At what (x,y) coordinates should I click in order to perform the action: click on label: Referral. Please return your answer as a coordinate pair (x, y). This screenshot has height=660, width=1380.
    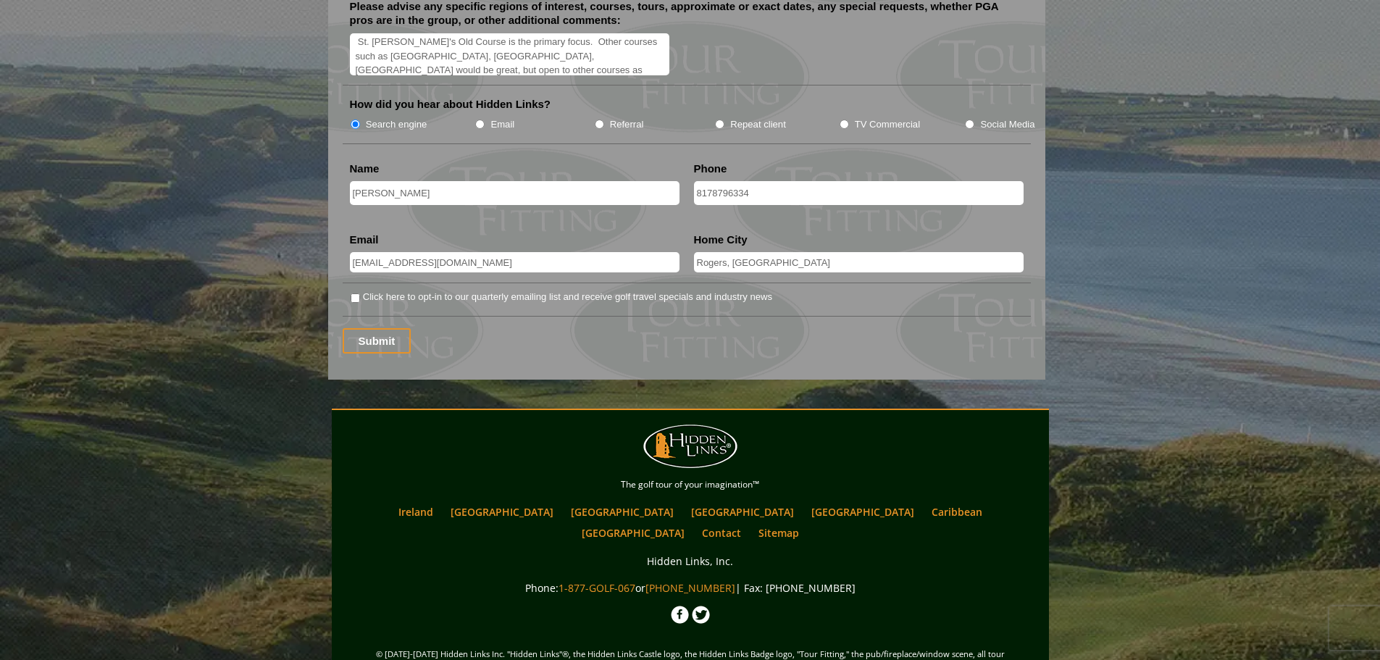
    Looking at the image, I should click on (626, 125).